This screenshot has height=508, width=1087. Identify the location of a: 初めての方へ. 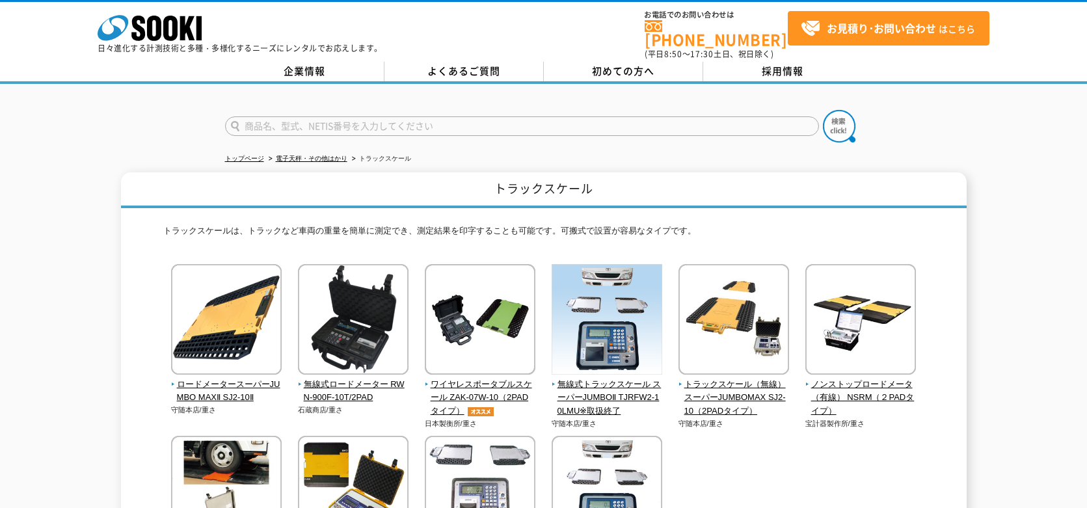
(623, 72).